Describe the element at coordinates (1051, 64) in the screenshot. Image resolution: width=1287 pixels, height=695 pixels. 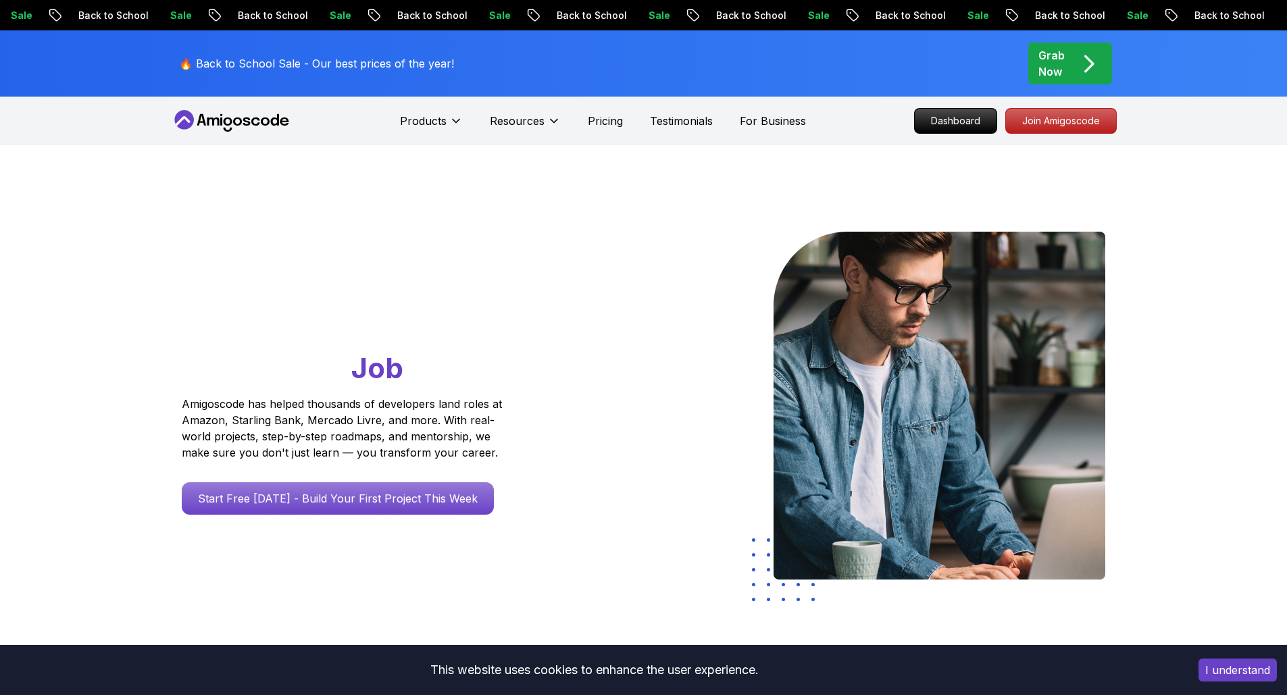
I see `p: Grab Now` at that location.